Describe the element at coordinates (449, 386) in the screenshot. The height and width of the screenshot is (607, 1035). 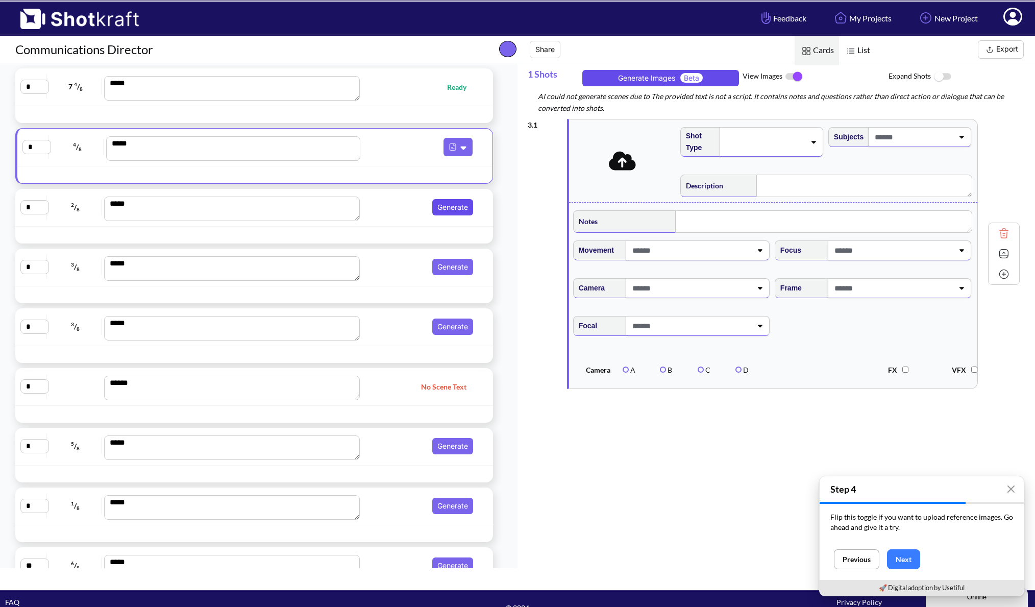
I see `span: No Scene Text` at that location.